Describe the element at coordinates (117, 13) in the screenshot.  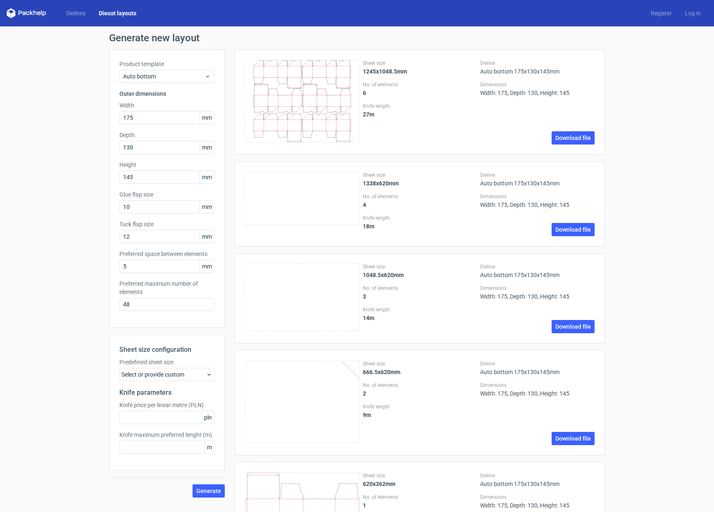
I see `a: Diecut layouts` at that location.